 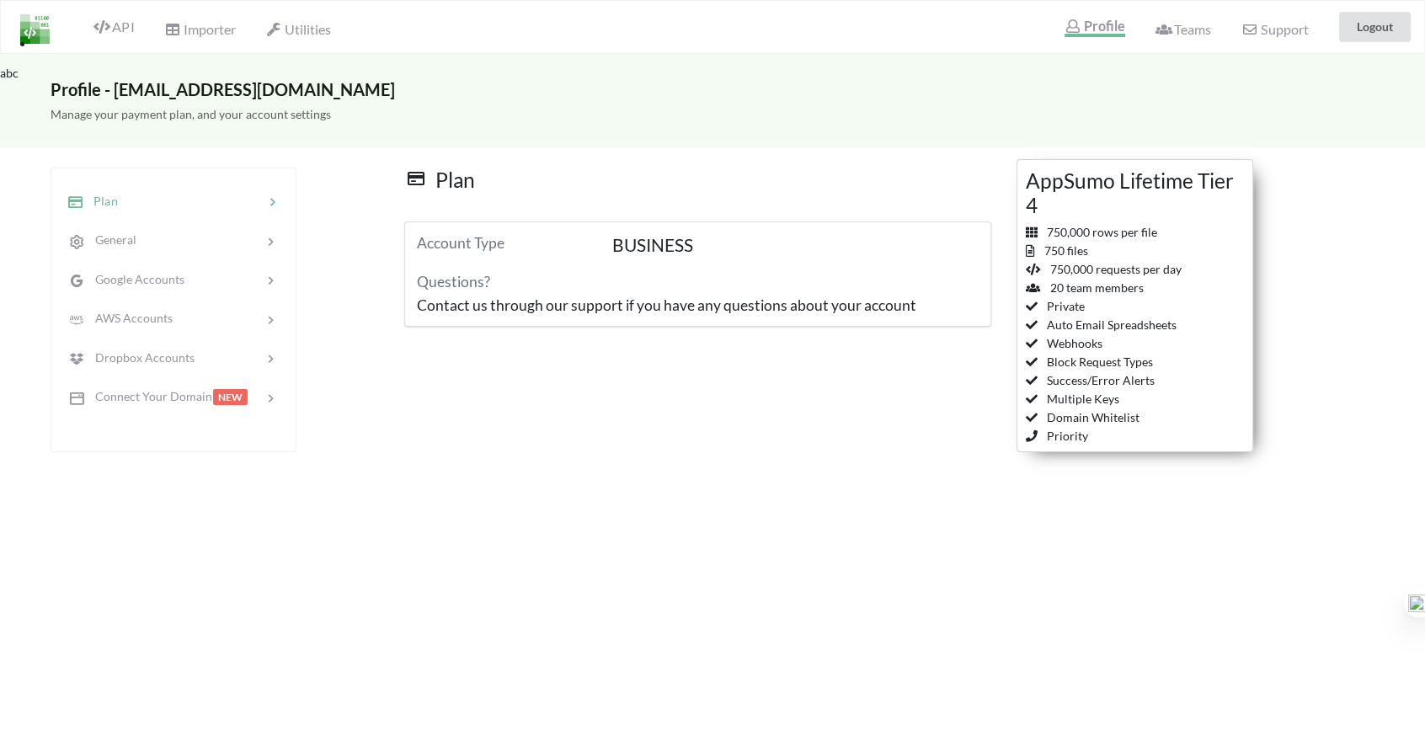 I want to click on div: Success/Error Alerts, so click(x=1143, y=381).